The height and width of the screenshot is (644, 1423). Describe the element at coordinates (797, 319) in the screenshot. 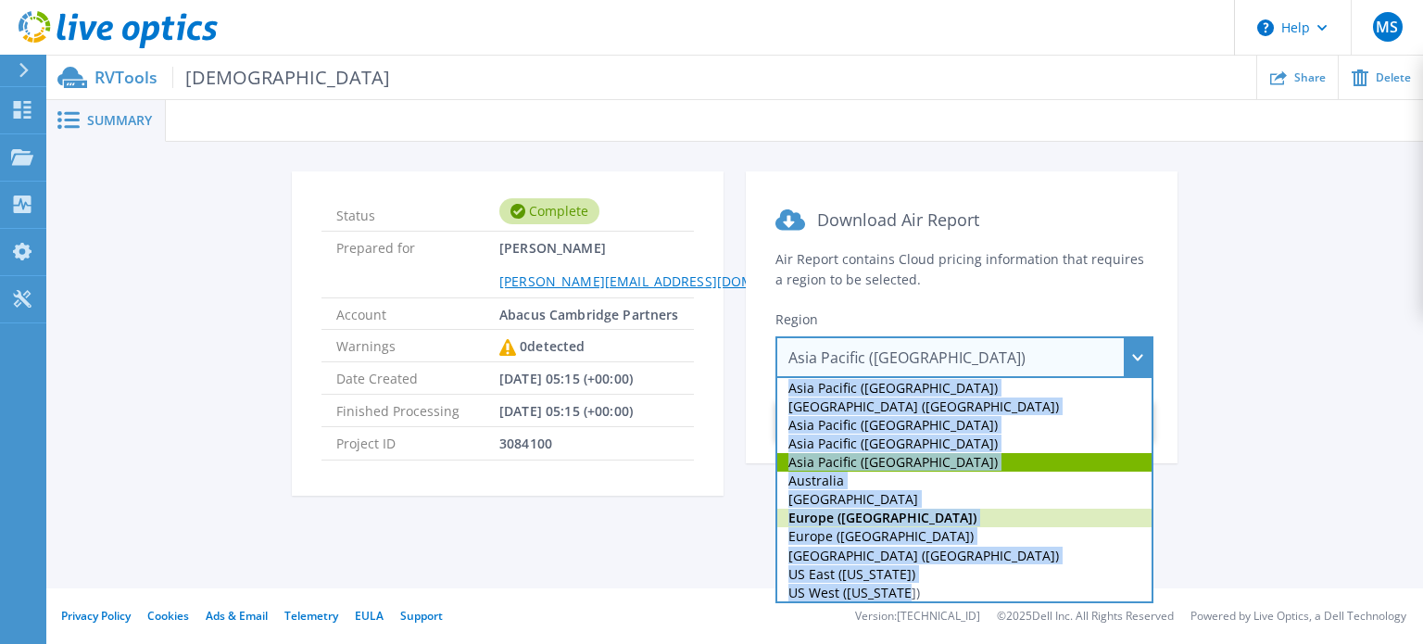

I see `span: Region` at that location.